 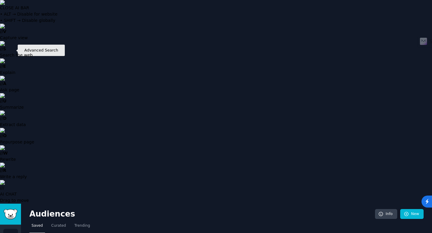 What do you see at coordinates (82, 226) in the screenshot?
I see `span: Trending` at bounding box center [82, 226].